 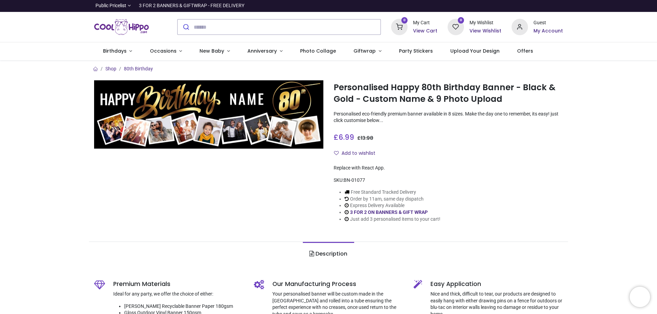 I want to click on li: Express Delivery Available, so click(x=392, y=206).